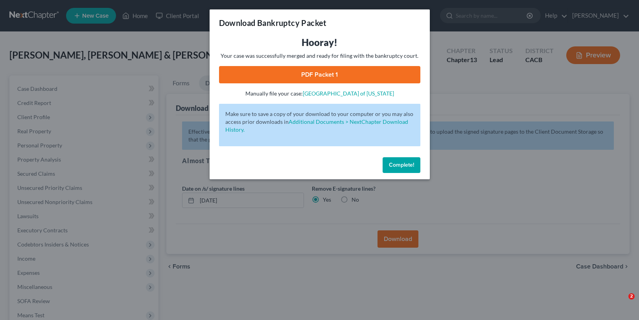 This screenshot has height=320, width=639. Describe the element at coordinates (632, 297) in the screenshot. I see `span: 2` at that location.